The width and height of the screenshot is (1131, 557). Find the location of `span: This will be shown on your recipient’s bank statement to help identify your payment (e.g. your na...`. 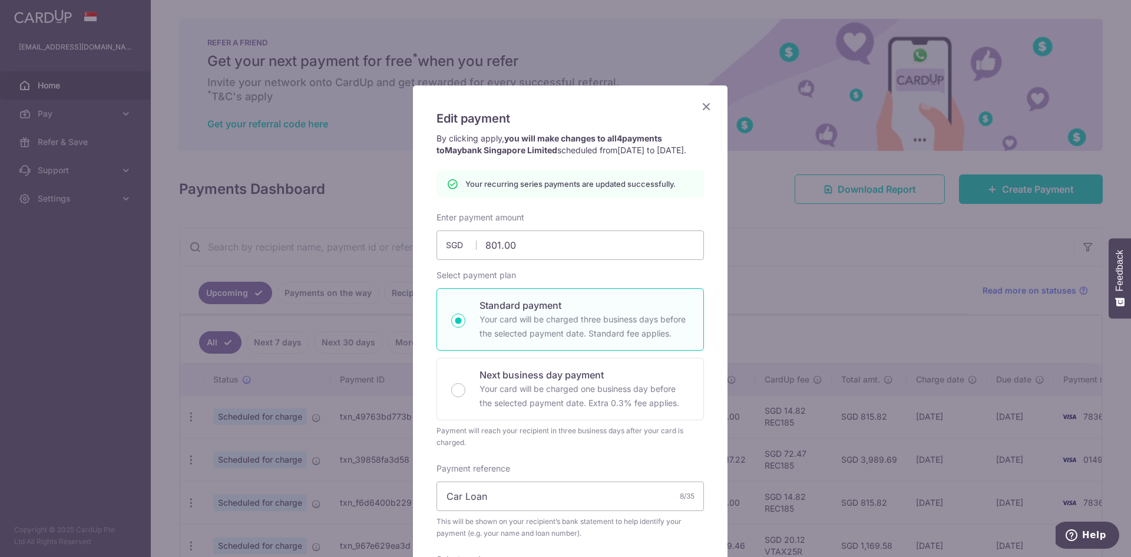

span: This will be shown on your recipient’s bank statement to help identify your payment (e.g. your na... is located at coordinates (570, 527).